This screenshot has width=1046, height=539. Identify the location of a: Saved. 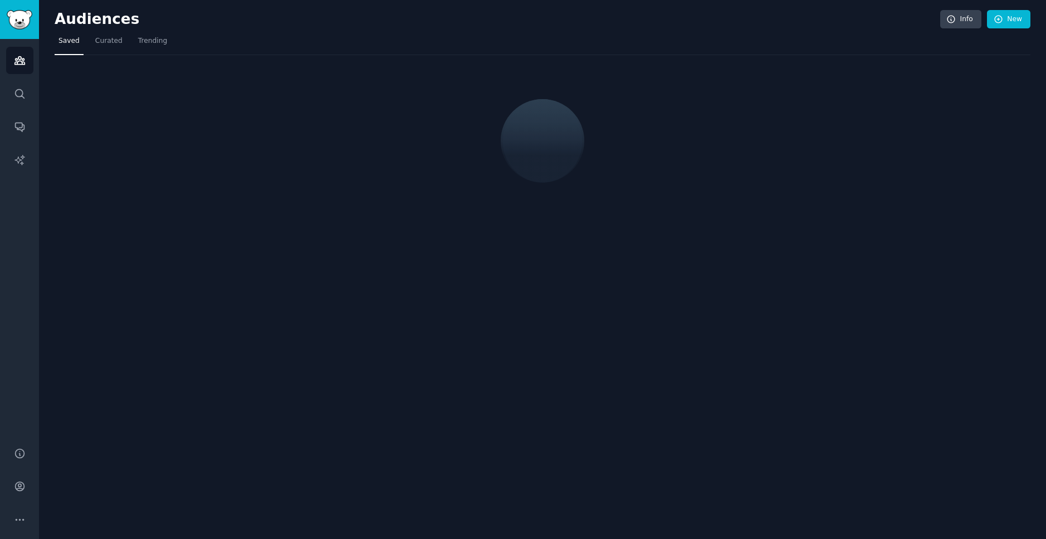
(69, 43).